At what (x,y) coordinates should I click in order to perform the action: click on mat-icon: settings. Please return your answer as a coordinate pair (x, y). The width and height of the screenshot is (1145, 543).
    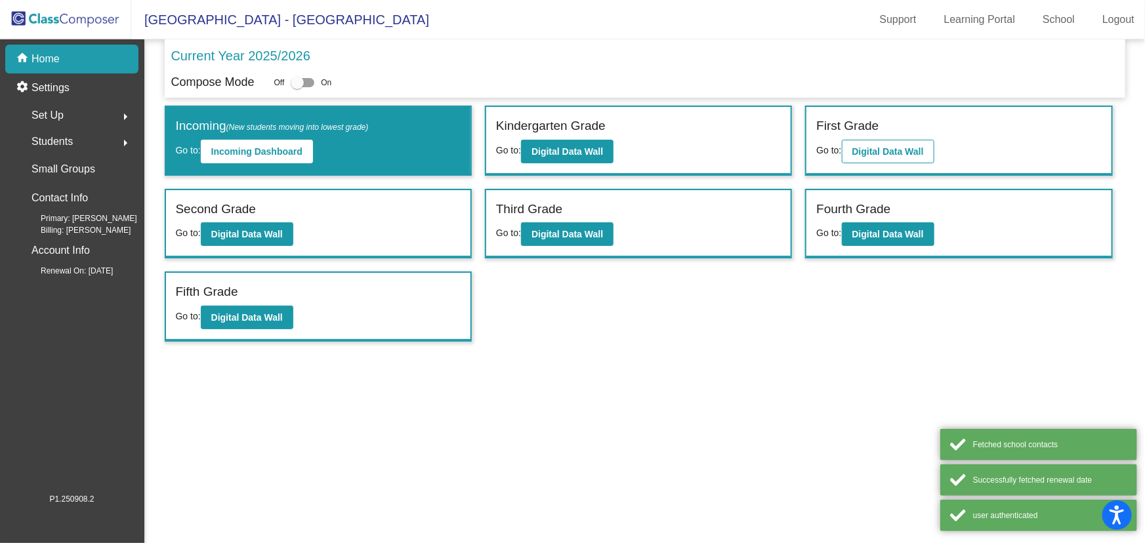
    Looking at the image, I should click on (24, 88).